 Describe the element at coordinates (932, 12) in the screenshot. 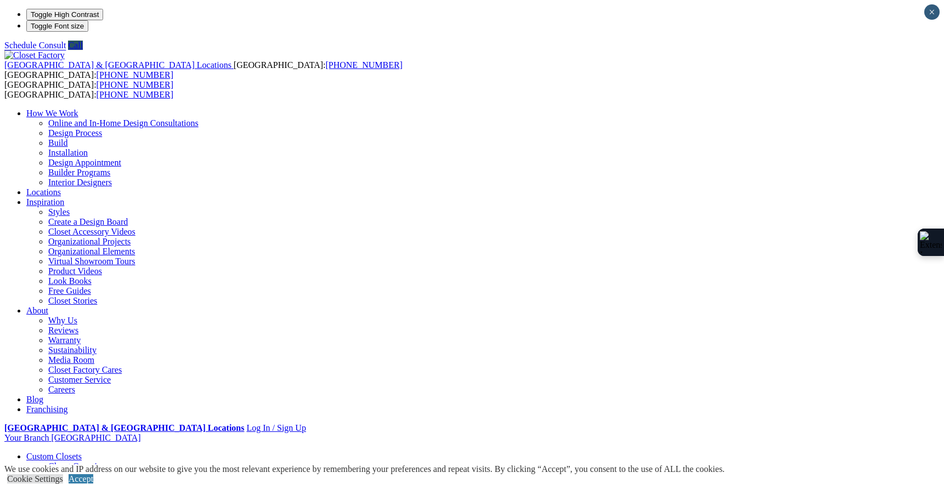

I see `button: Close` at that location.